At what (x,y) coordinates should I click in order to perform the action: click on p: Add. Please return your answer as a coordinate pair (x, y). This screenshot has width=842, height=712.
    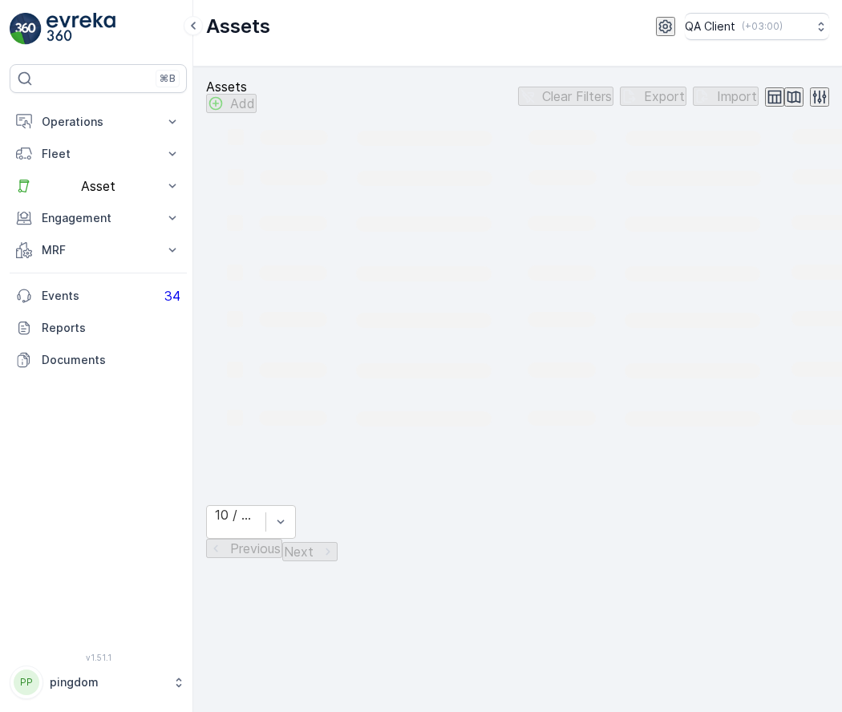
    Looking at the image, I should click on (242, 103).